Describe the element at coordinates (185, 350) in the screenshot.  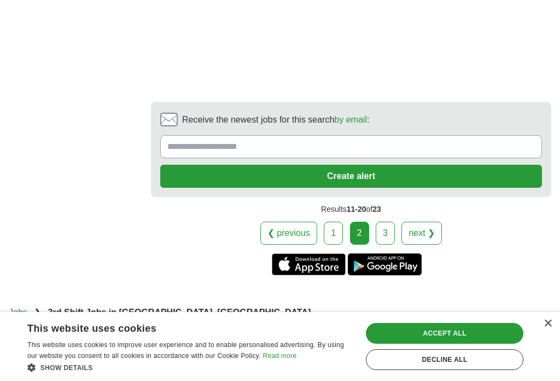
I see `span: This website uses cookies to improve user experience and to enable personalised advertising. By u...` at that location.